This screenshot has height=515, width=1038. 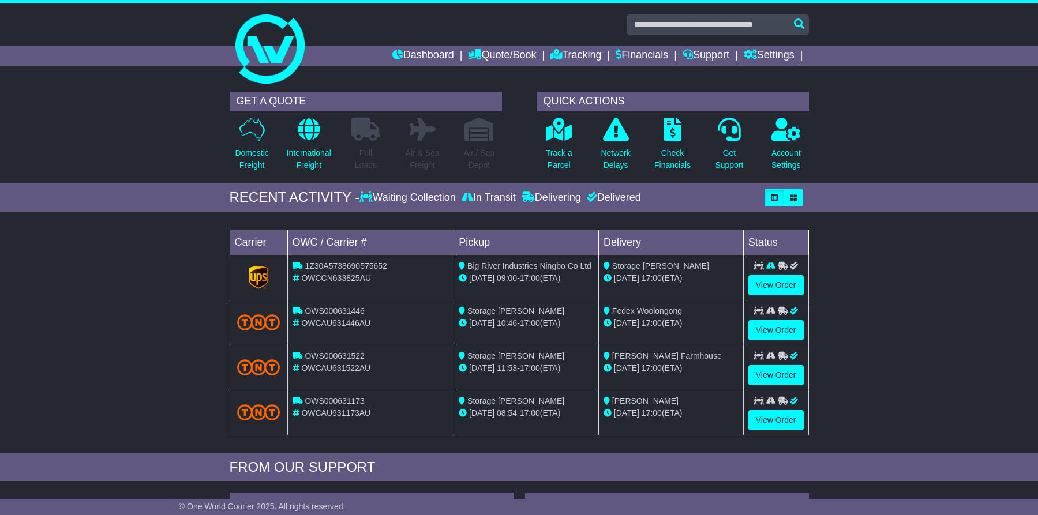 What do you see at coordinates (559, 147) in the screenshot?
I see `a: Track aParcel` at bounding box center [559, 147].